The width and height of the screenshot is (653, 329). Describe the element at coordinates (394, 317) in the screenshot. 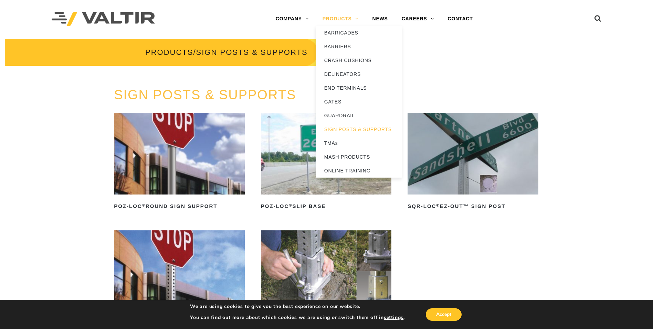

I see `button: settings` at that location.